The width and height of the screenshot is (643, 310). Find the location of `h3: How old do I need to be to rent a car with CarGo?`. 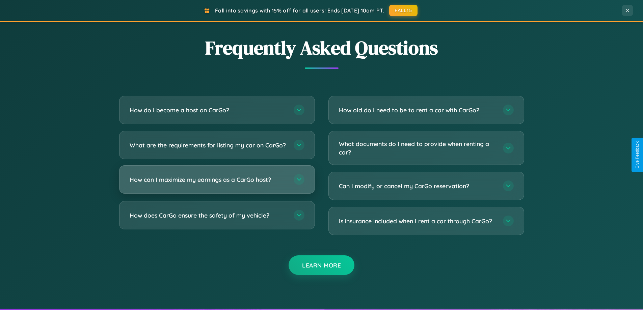

h3: How old do I need to be to rent a car with CarGo? is located at coordinates (418, 110).